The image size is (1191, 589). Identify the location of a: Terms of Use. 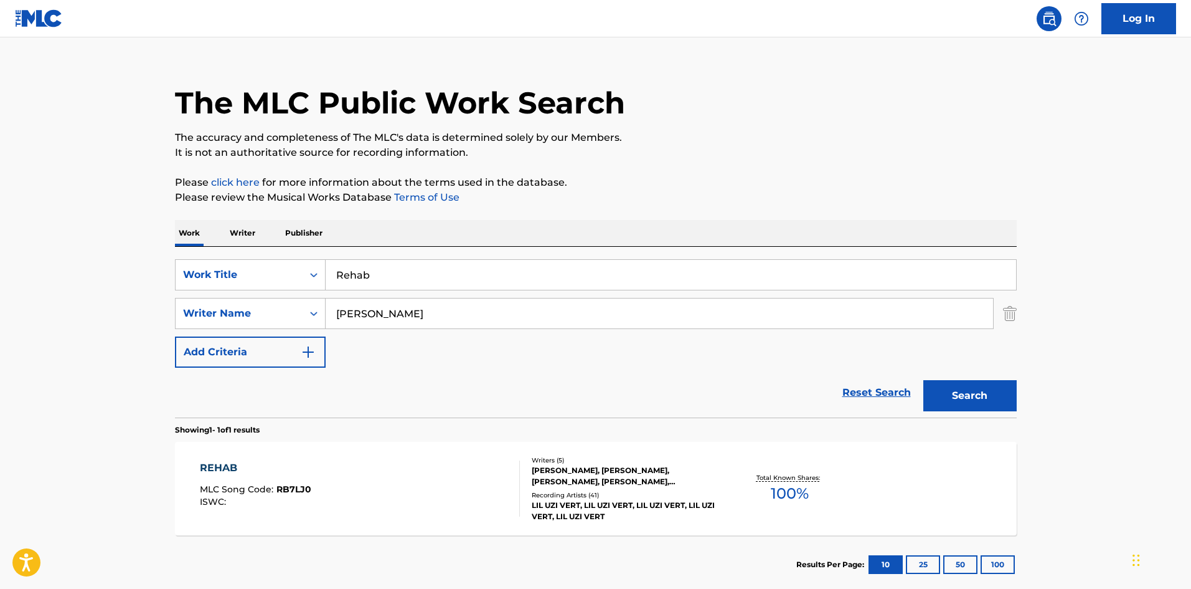
(425, 197).